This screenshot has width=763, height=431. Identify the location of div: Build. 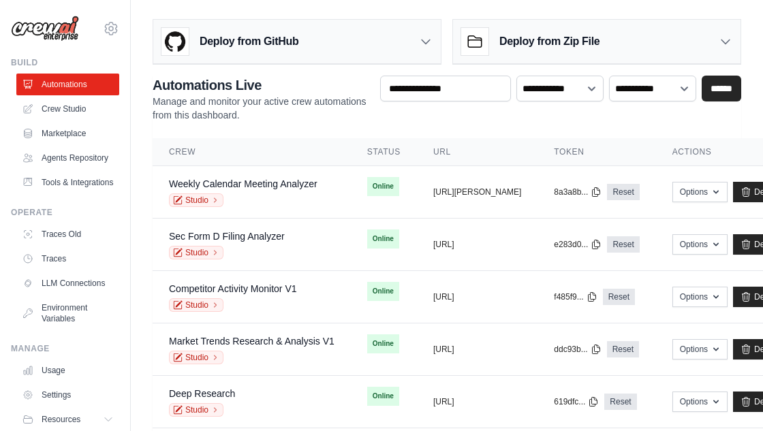
(65, 63).